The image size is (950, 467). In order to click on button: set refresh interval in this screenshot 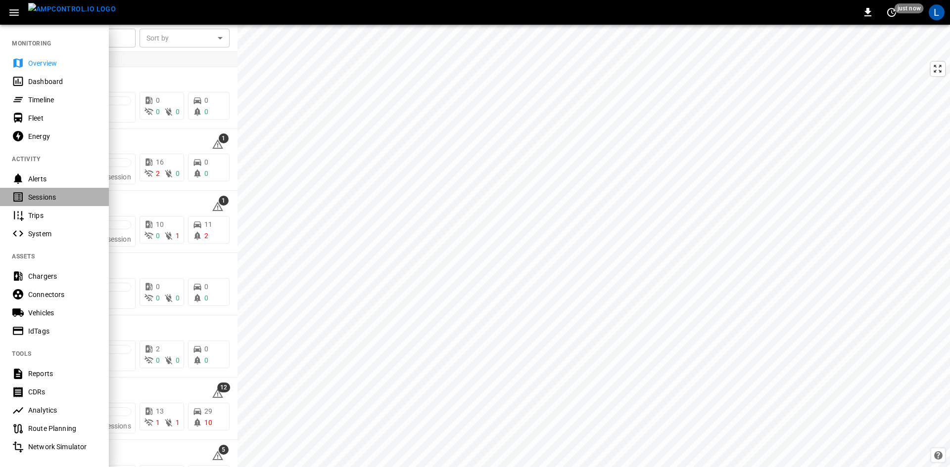, I will do `click(891, 12)`.